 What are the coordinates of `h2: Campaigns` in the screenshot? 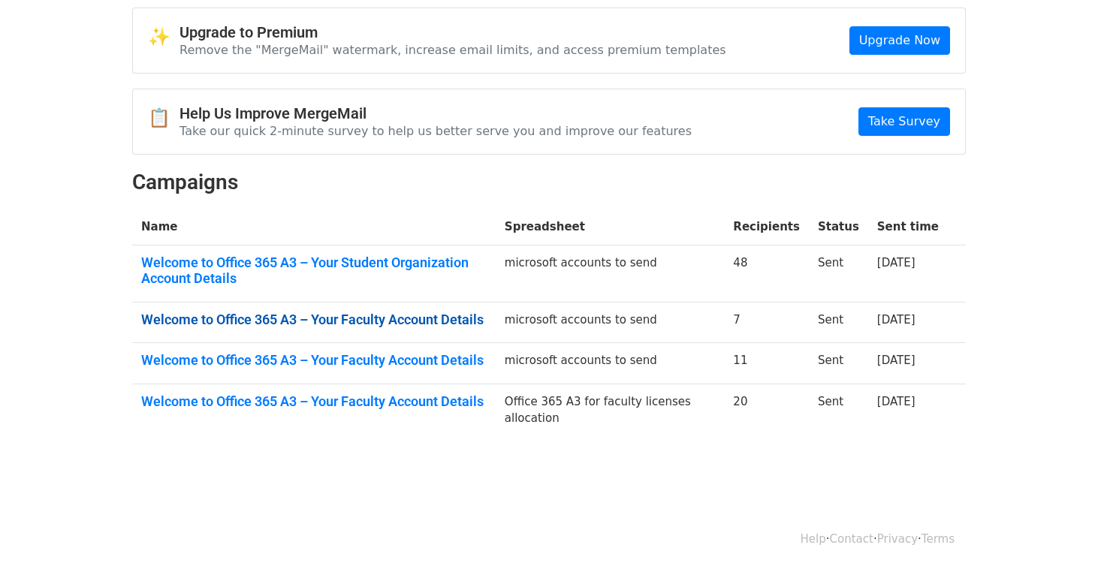 It's located at (549, 182).